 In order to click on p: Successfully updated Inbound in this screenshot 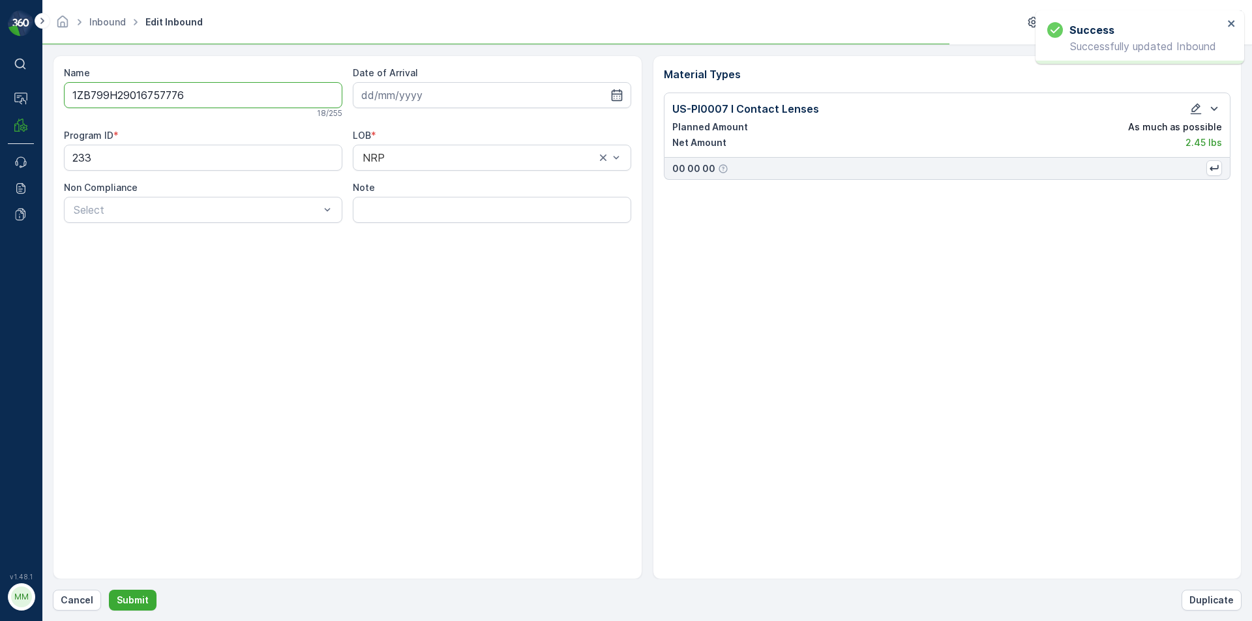, I will do `click(1135, 46)`.